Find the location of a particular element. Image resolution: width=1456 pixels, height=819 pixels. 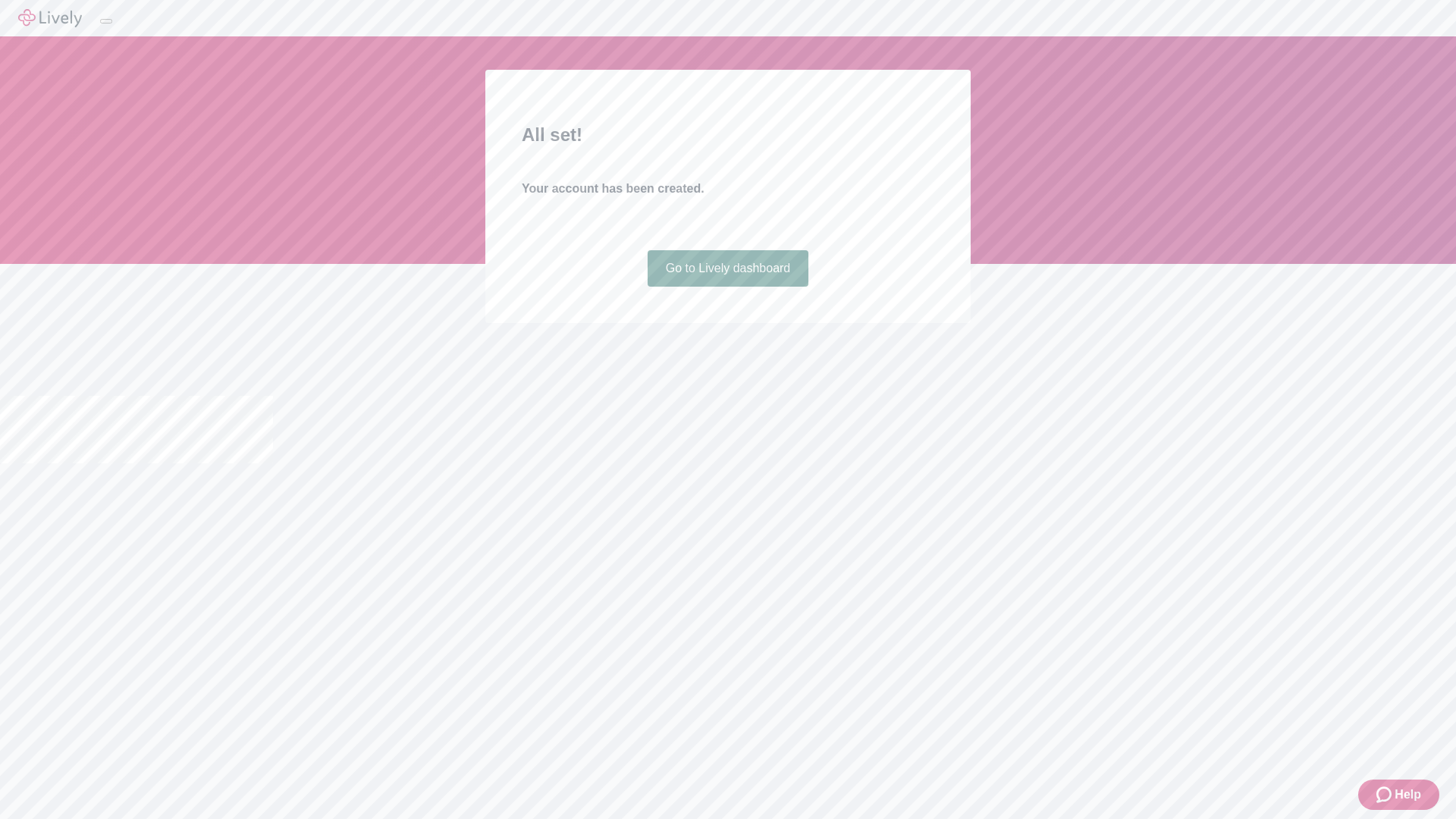

span: Help is located at coordinates (1407, 794).